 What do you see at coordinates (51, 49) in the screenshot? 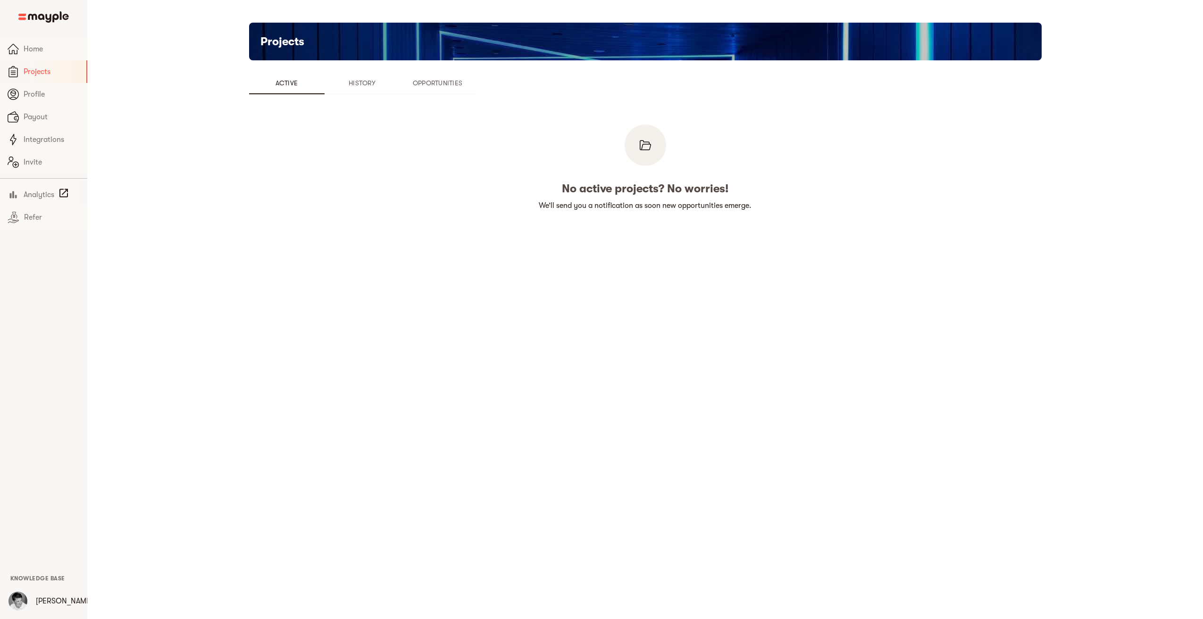
I see `span: Home` at bounding box center [51, 49].